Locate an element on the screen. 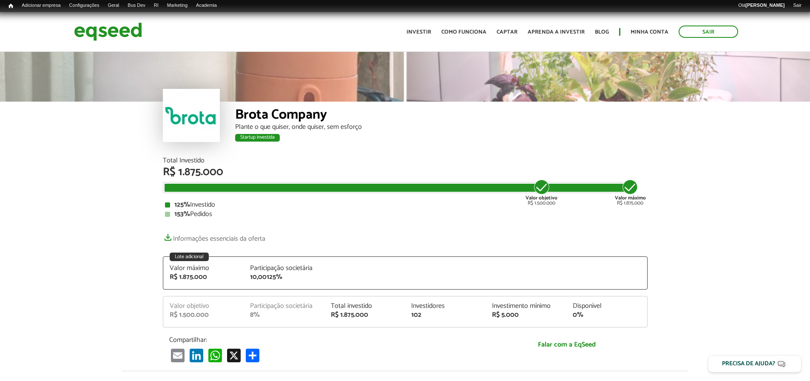 This screenshot has height=381, width=810. div: Valor máximo is located at coordinates (204, 268).